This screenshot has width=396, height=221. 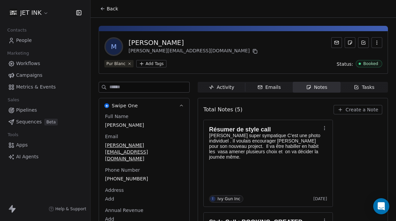 What do you see at coordinates (124, 210) in the screenshot?
I see `span: Annual Revenue` at bounding box center [124, 210].